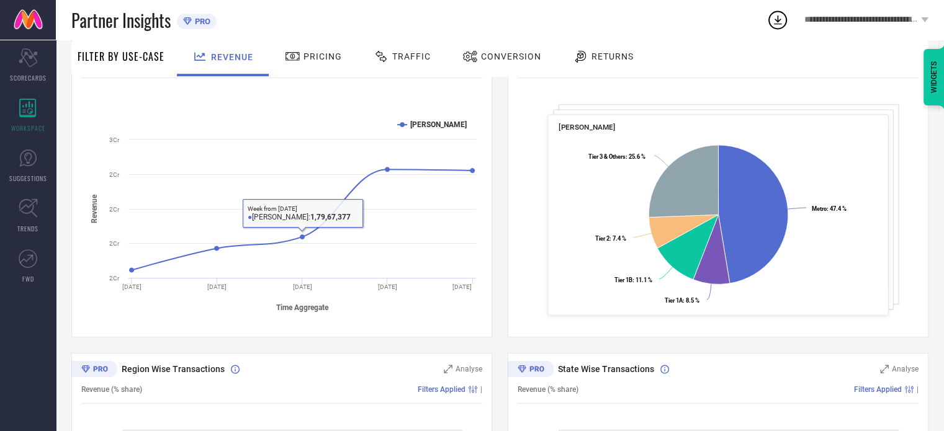 Image resolution: width=944 pixels, height=431 pixels. What do you see at coordinates (302, 308) in the screenshot?
I see `tspan: Time Aggregate` at bounding box center [302, 308].